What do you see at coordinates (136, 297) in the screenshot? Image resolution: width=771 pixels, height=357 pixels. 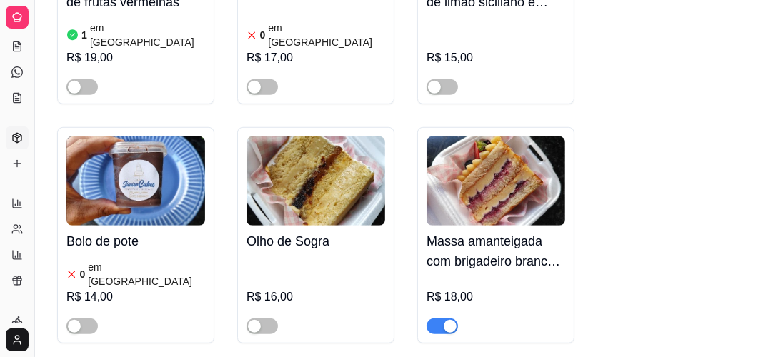 I see `div: R$ 14,00` at bounding box center [136, 297].